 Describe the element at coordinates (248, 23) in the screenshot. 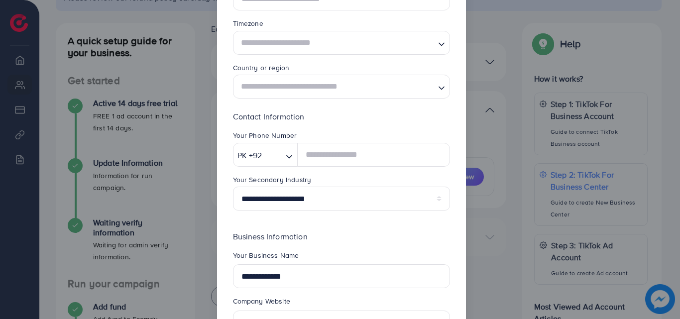

I see `label: Timezone` at that location.